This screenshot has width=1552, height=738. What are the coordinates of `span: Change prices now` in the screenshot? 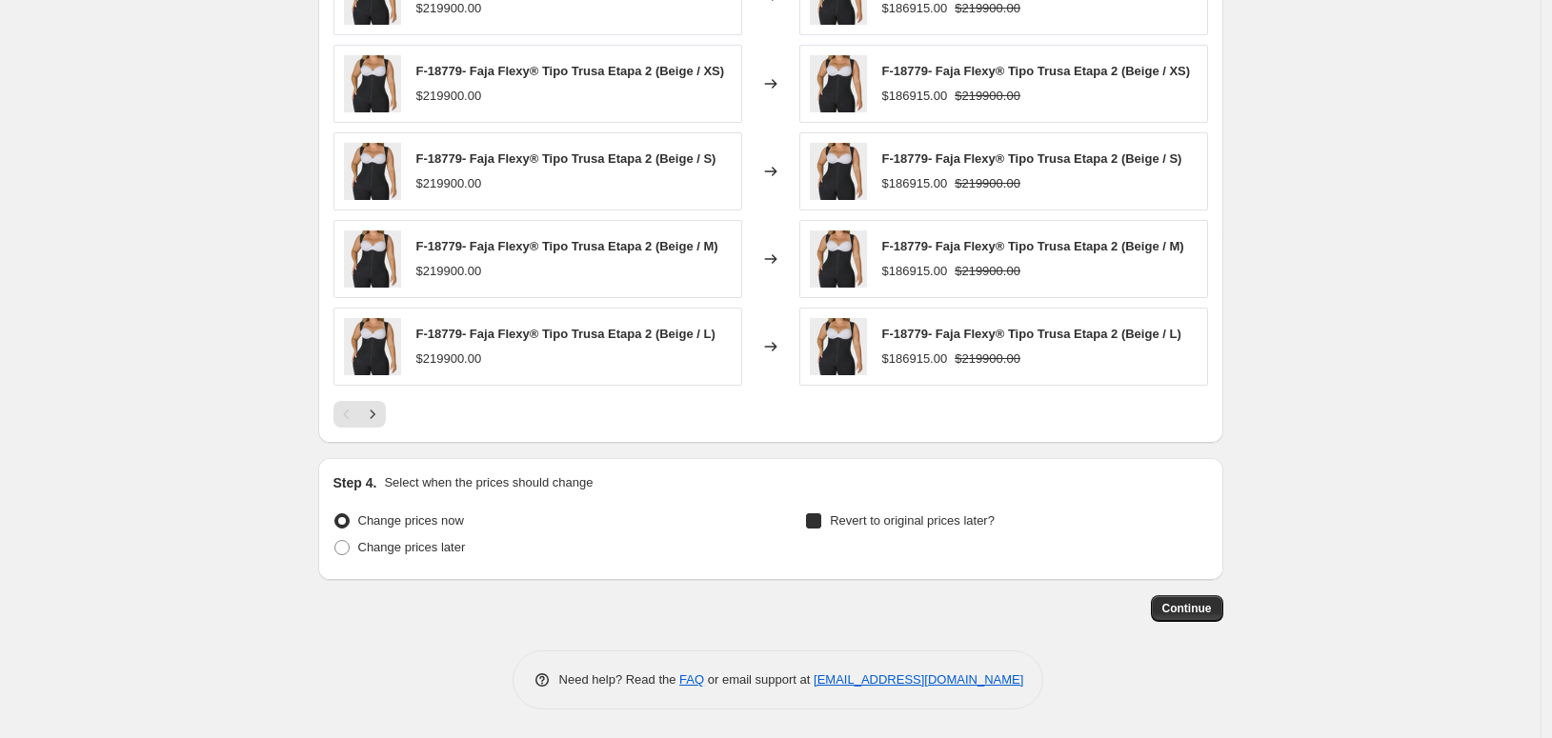 It's located at (411, 520).